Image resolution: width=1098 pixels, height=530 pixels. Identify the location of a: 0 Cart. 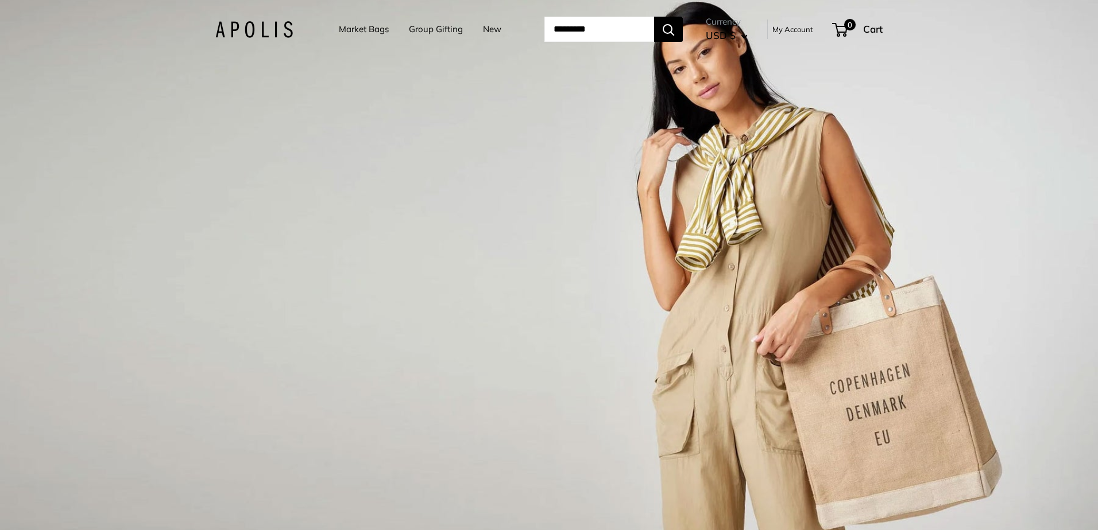
(858, 29).